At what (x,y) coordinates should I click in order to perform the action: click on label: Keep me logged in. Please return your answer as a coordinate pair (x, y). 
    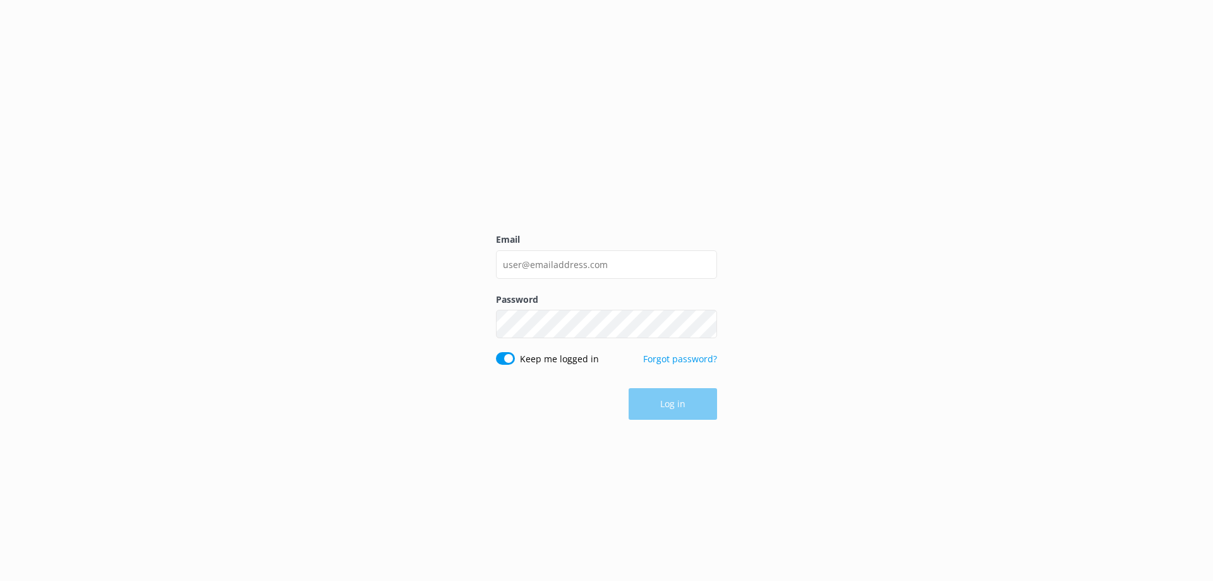
    Looking at the image, I should click on (559, 359).